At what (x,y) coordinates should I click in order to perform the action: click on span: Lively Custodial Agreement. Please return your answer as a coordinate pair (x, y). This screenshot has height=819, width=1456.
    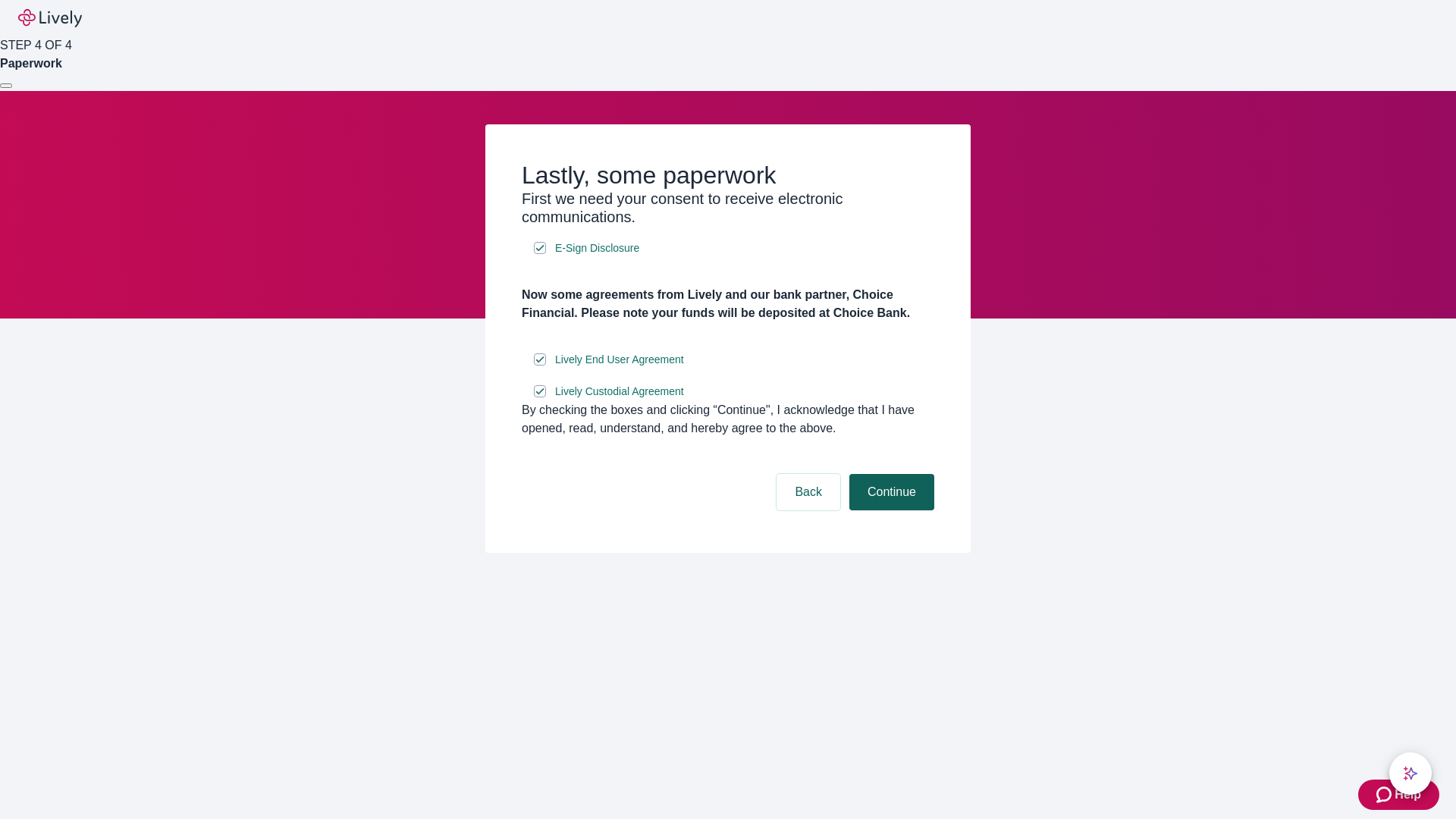
    Looking at the image, I should click on (619, 392).